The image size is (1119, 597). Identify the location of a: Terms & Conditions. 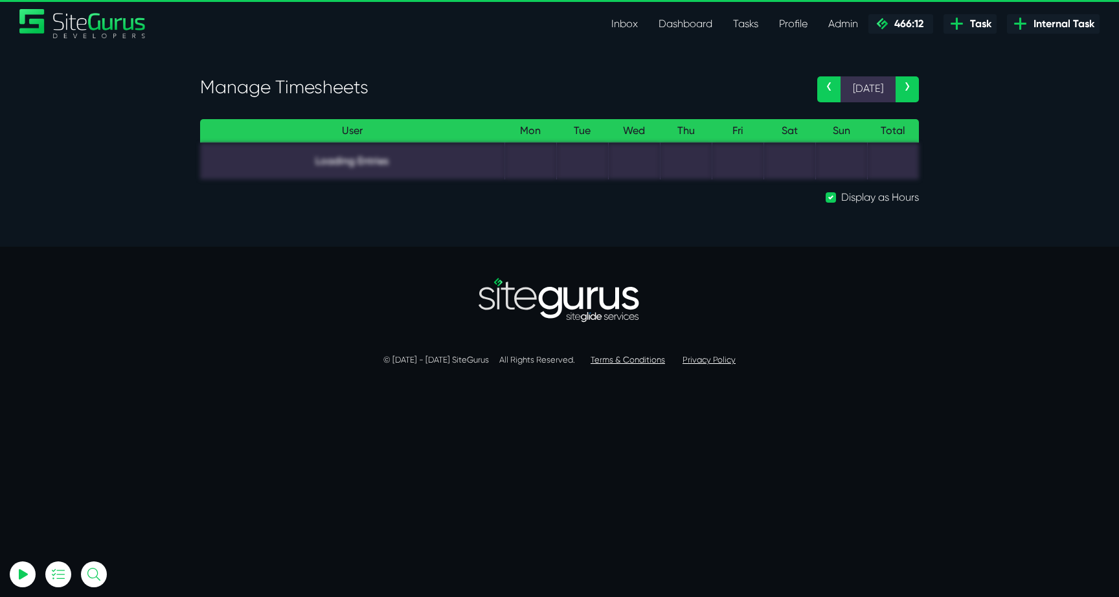
(628, 360).